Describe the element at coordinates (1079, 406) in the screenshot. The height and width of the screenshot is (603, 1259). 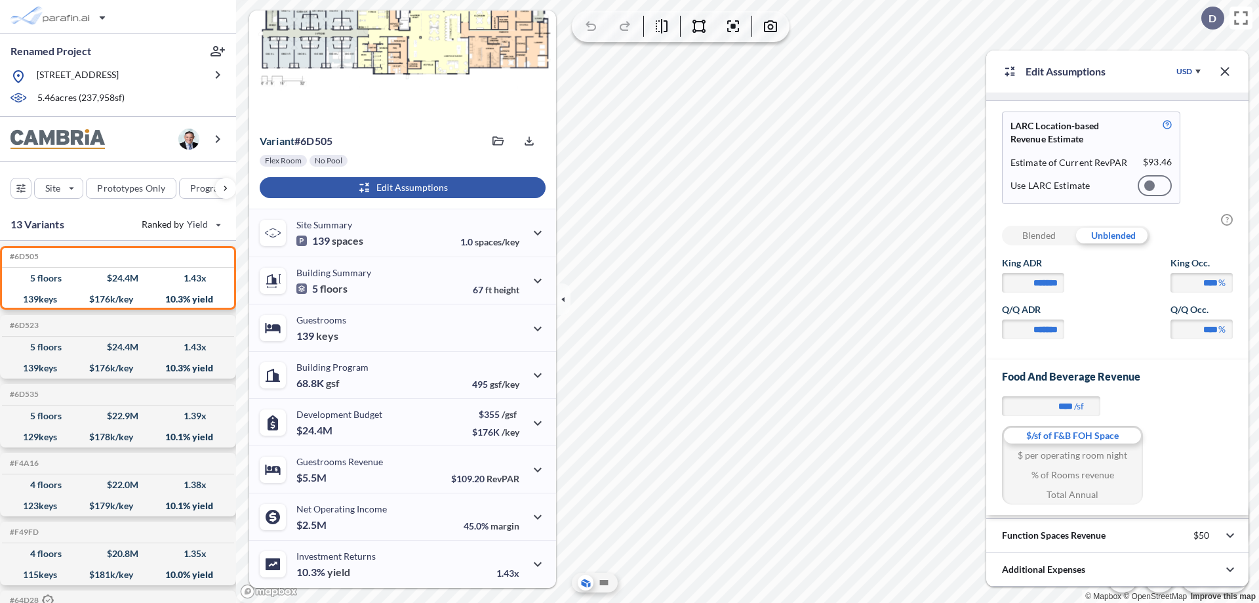
I see `label: /sf` at that location.